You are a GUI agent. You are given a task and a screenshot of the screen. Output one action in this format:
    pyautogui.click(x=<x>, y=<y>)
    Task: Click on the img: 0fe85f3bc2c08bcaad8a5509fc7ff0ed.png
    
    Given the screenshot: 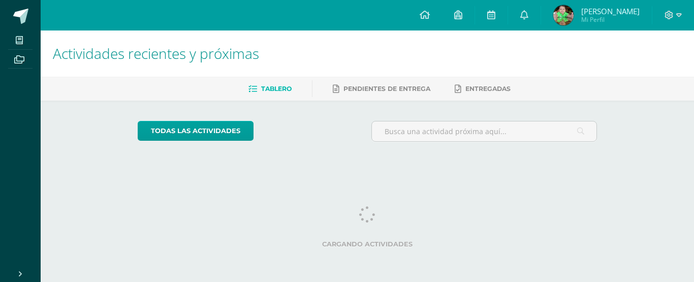 What is the action you would take?
    pyautogui.click(x=563, y=15)
    